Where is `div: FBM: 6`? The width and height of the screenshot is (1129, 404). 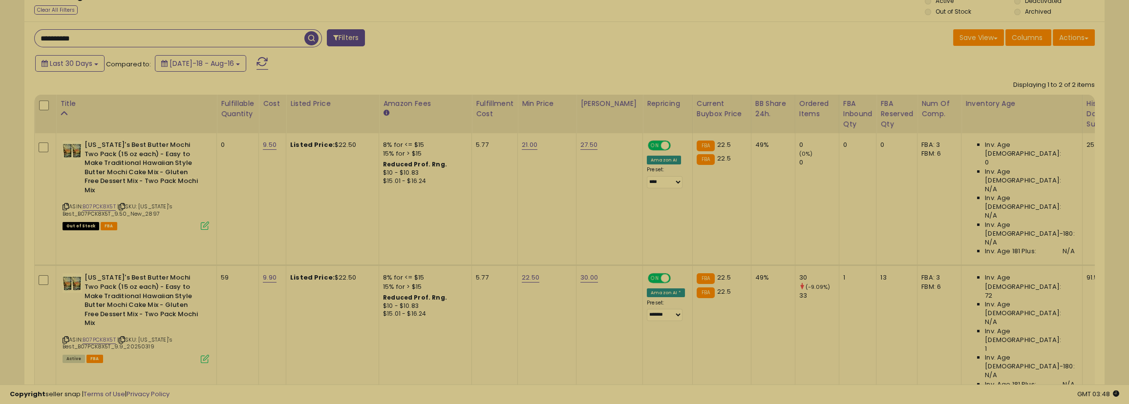
div: FBM: 6 is located at coordinates (937, 154).